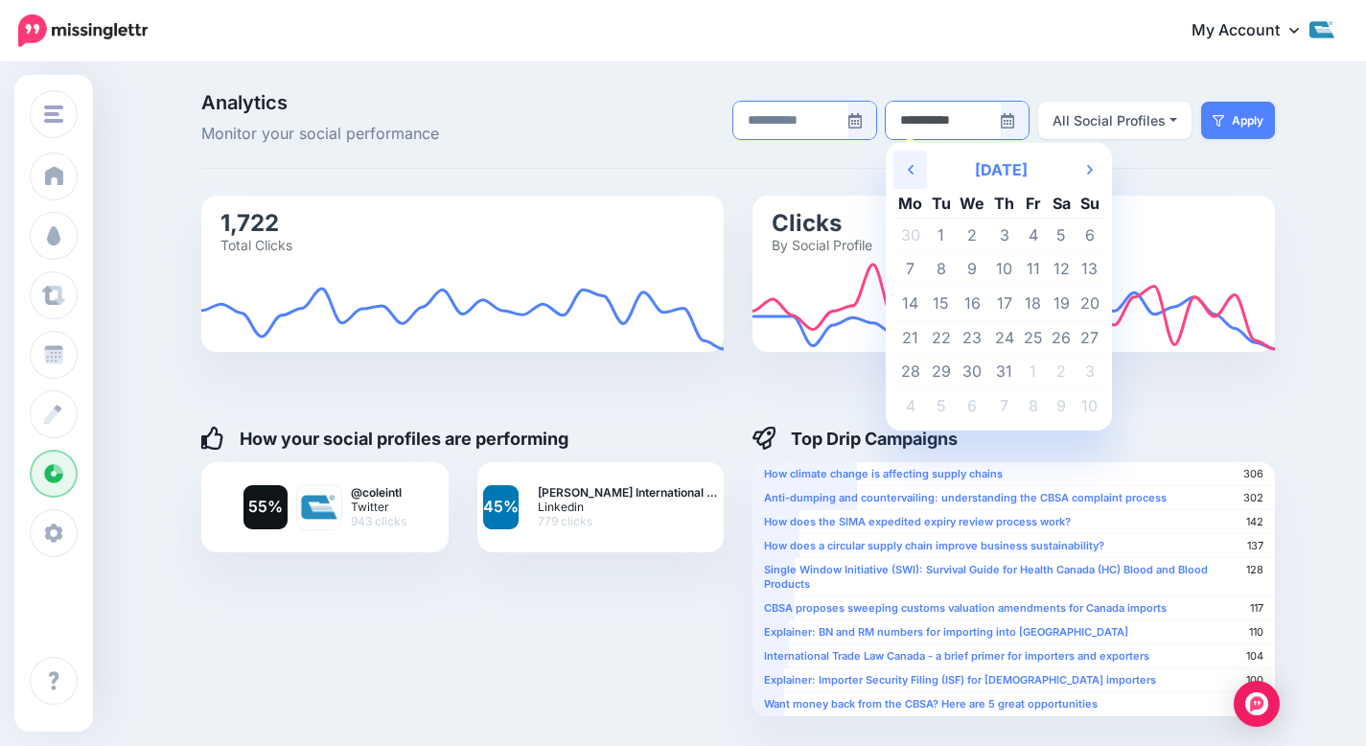 The image size is (1366, 746). What do you see at coordinates (822, 244) in the screenshot?
I see `text: By Social Profile` at bounding box center [822, 244].